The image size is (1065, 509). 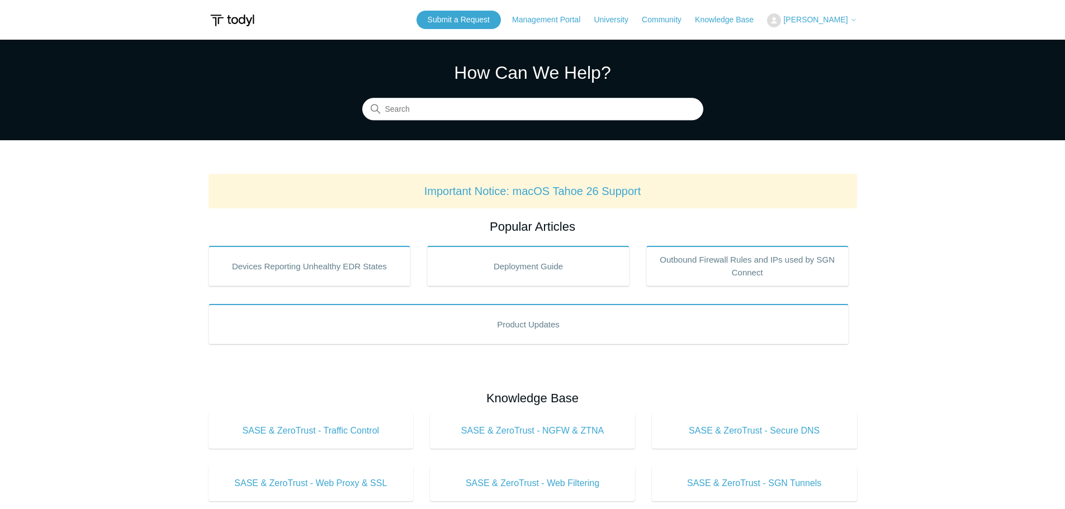 What do you see at coordinates (748, 266) in the screenshot?
I see `a: Outbound Firewall Rules and IPs used by SGN Connect` at bounding box center [748, 266].